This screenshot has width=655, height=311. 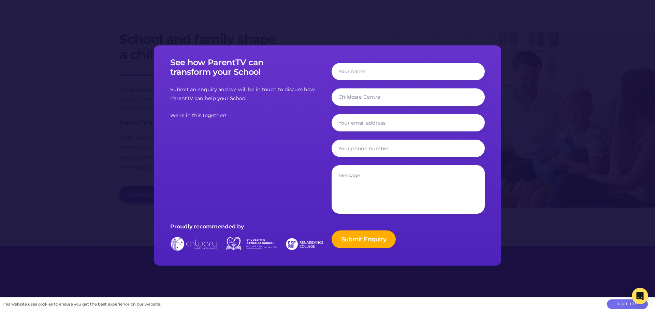 I want to click on input: Your name, so click(x=408, y=71).